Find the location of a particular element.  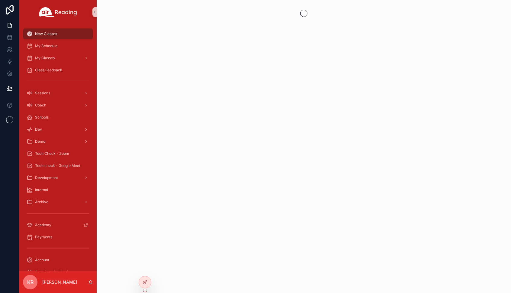

a: Schools is located at coordinates (58, 117).